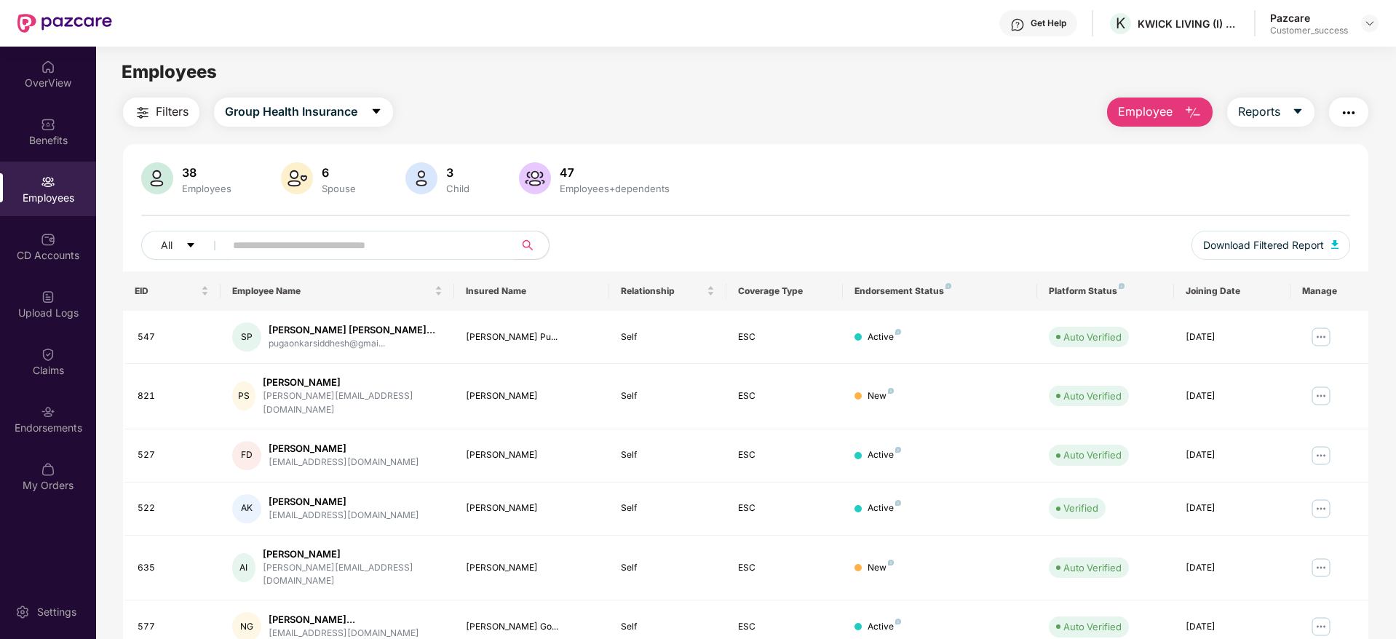 The height and width of the screenshot is (639, 1396). Describe the element at coordinates (1081, 508) in the screenshot. I see `div: Verified` at that location.